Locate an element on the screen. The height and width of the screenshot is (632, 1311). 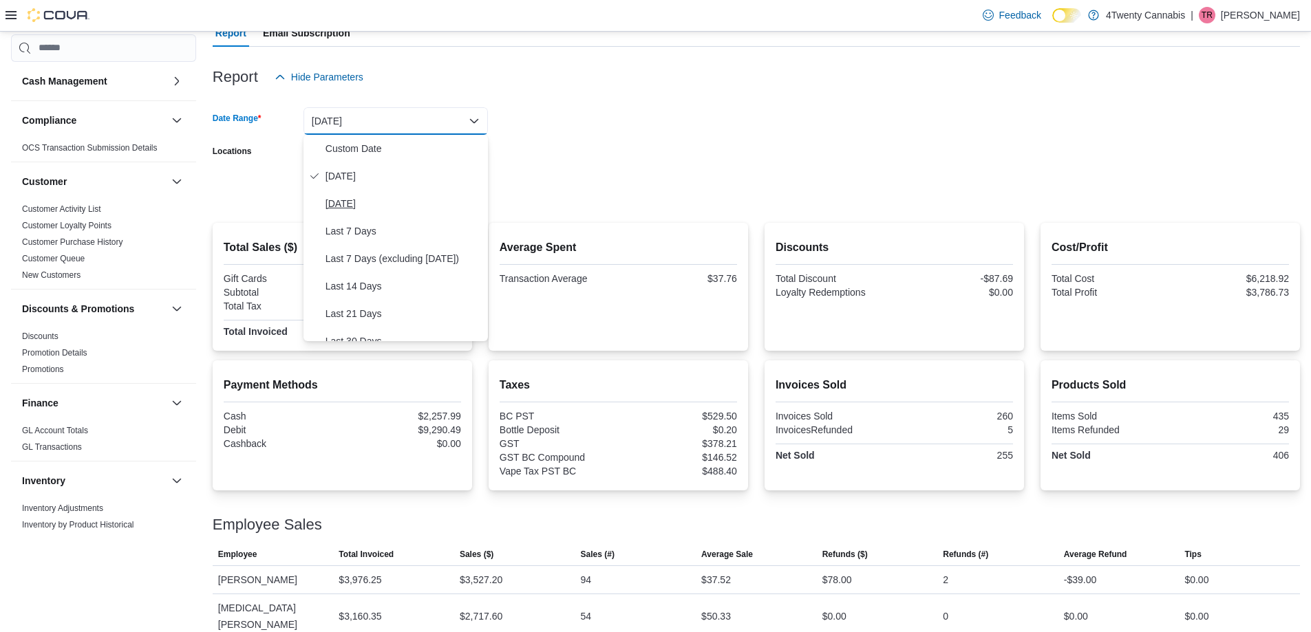
span: TR is located at coordinates (1207, 15).